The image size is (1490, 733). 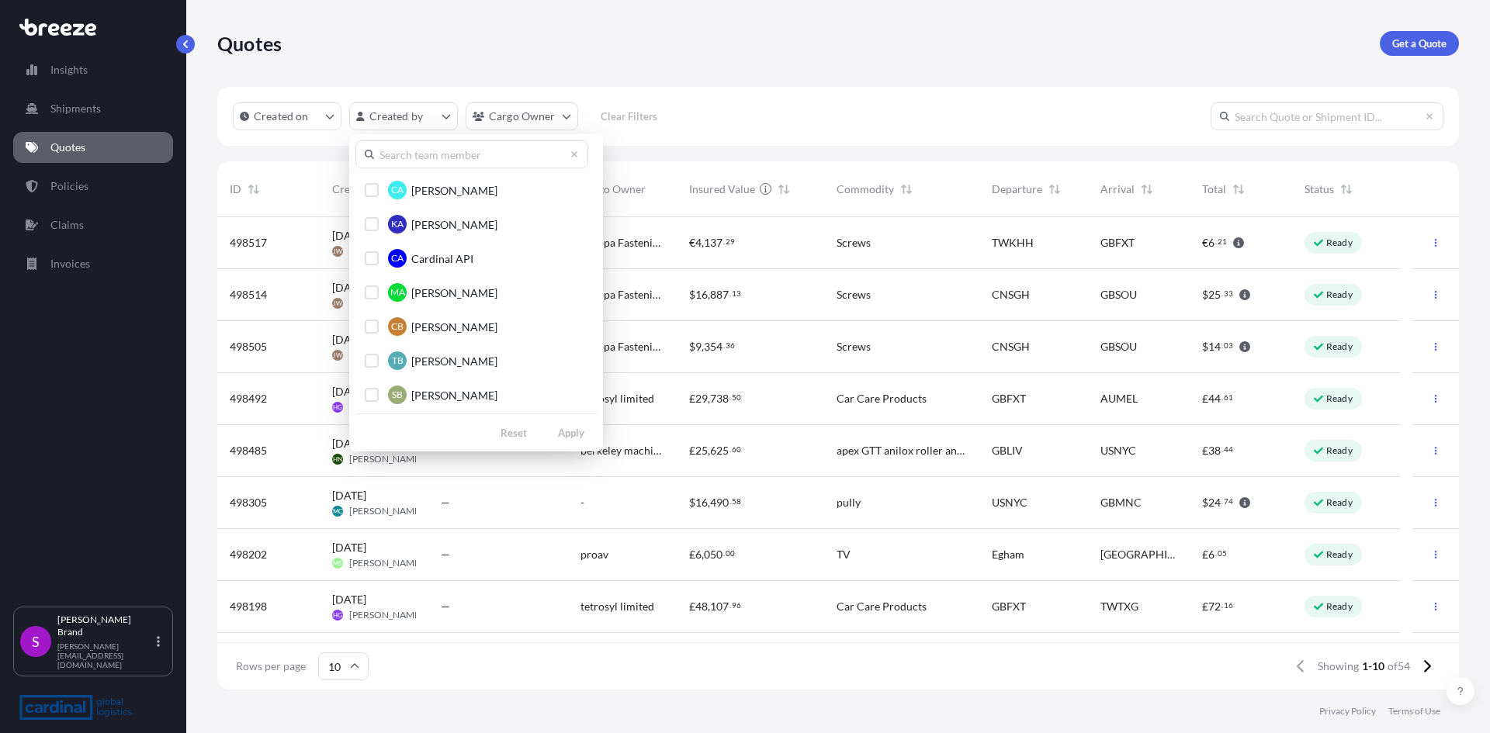 I want to click on button: Reset, so click(x=514, y=433).